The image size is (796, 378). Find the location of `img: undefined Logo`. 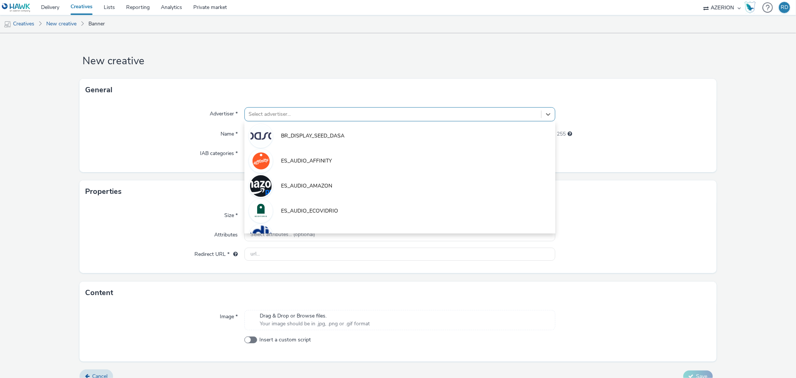

img: undefined Logo is located at coordinates (16, 7).